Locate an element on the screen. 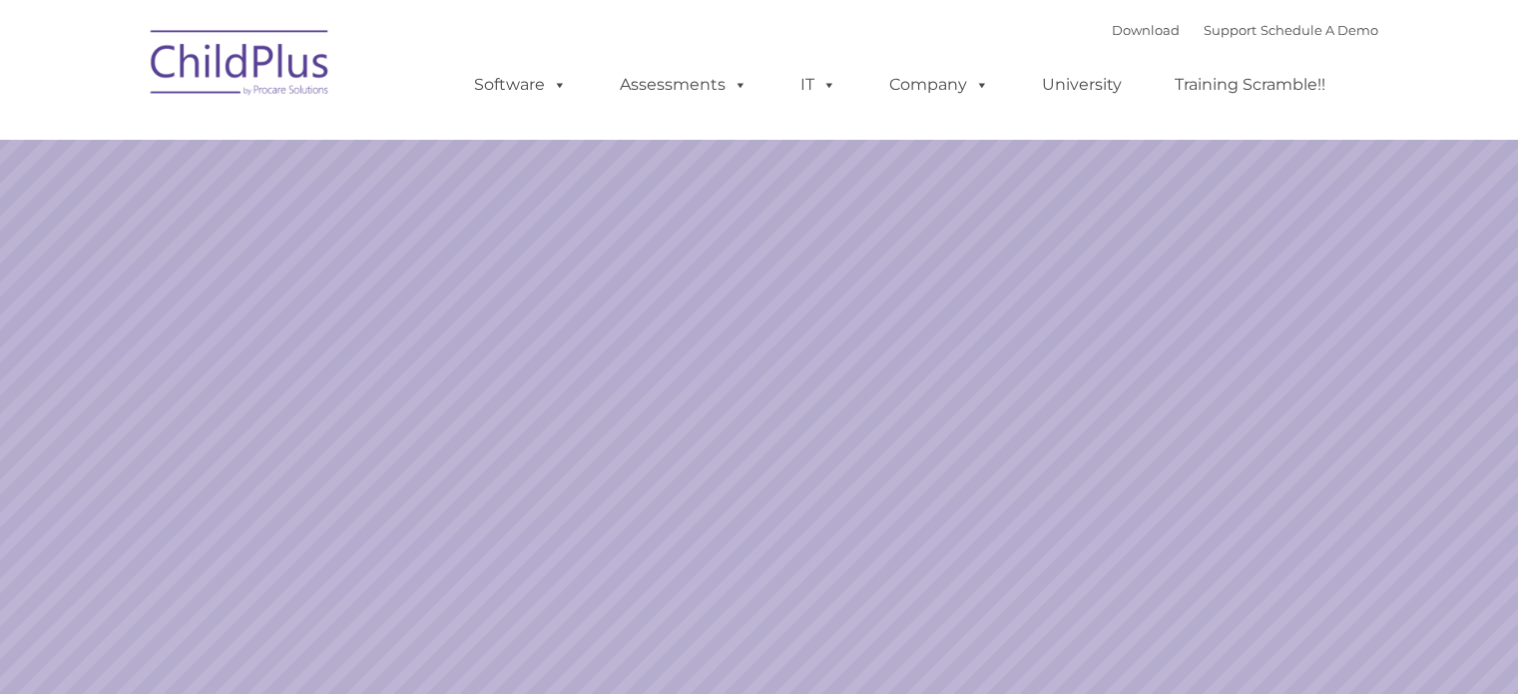 Image resolution: width=1518 pixels, height=694 pixels. a: University is located at coordinates (1082, 85).